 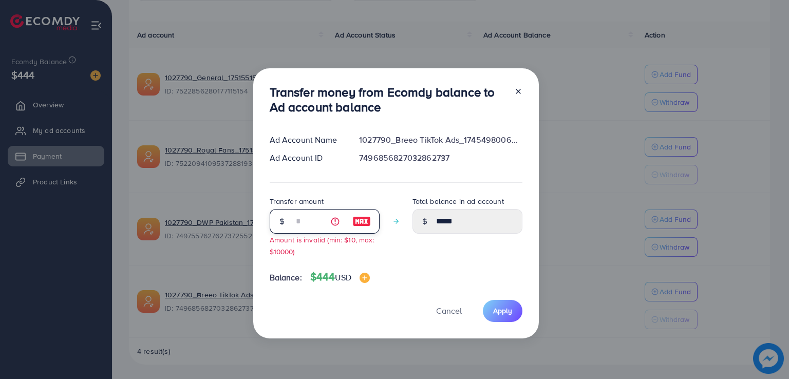 I want to click on h4: $444, so click(x=340, y=277).